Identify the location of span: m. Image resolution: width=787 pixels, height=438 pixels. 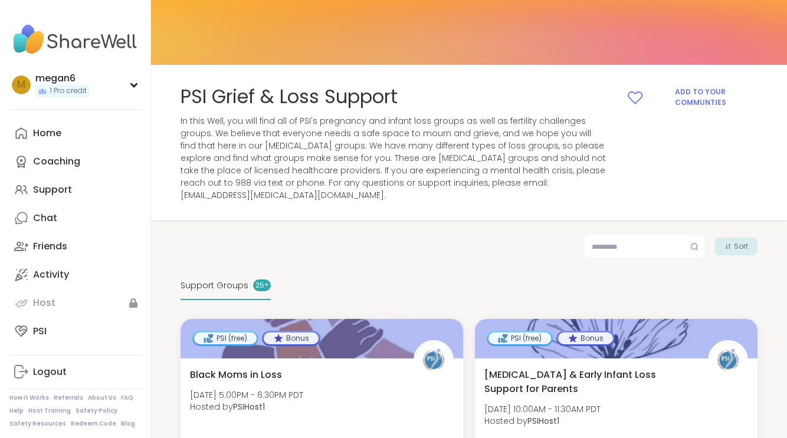
(21, 85).